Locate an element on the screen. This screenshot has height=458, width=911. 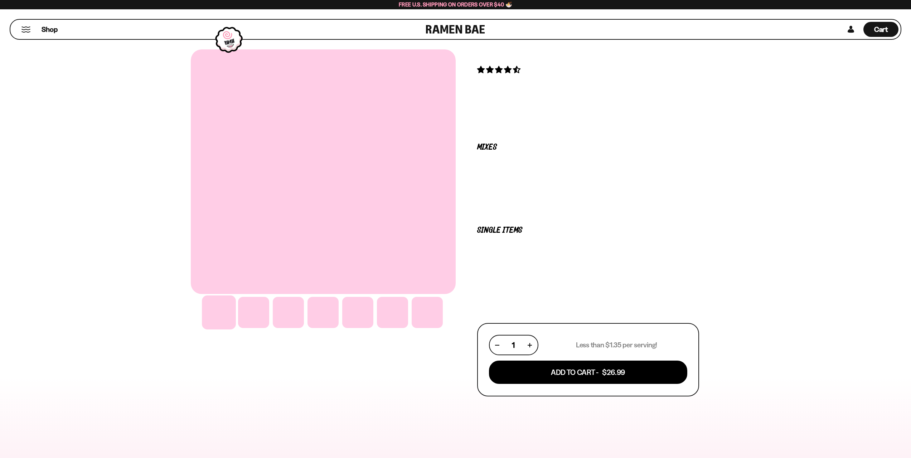
span: 4.68 stars is located at coordinates (499, 69).